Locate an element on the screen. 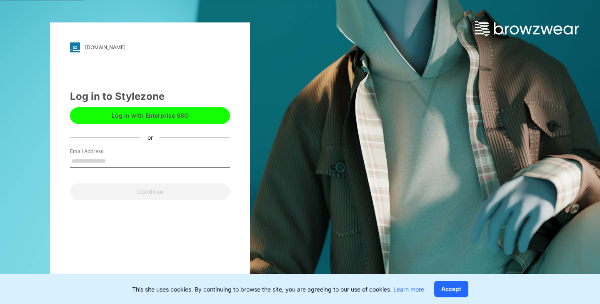 The width and height of the screenshot is (600, 304). a: Learn more is located at coordinates (408, 289).